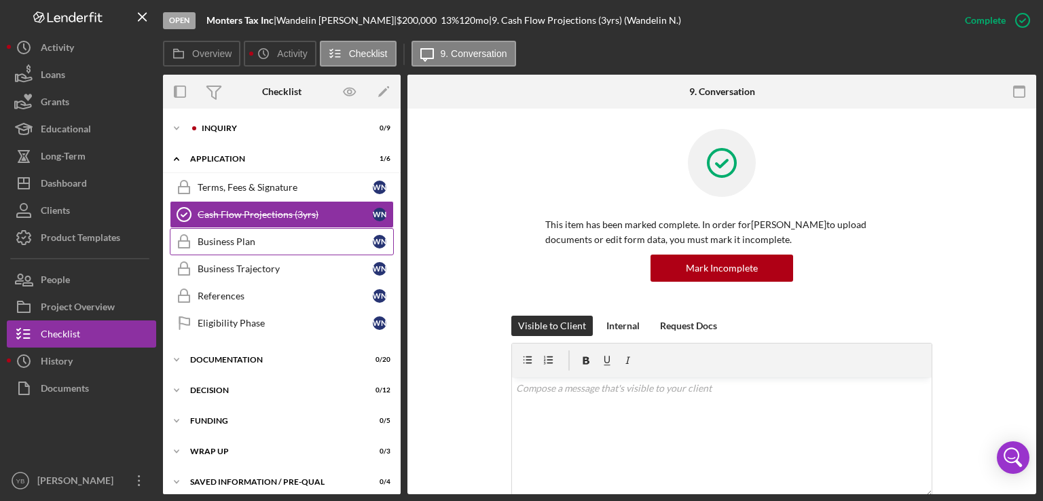 This screenshot has height=501, width=1043. What do you see at coordinates (80, 239) in the screenshot?
I see `div: Product Templates` at bounding box center [80, 239].